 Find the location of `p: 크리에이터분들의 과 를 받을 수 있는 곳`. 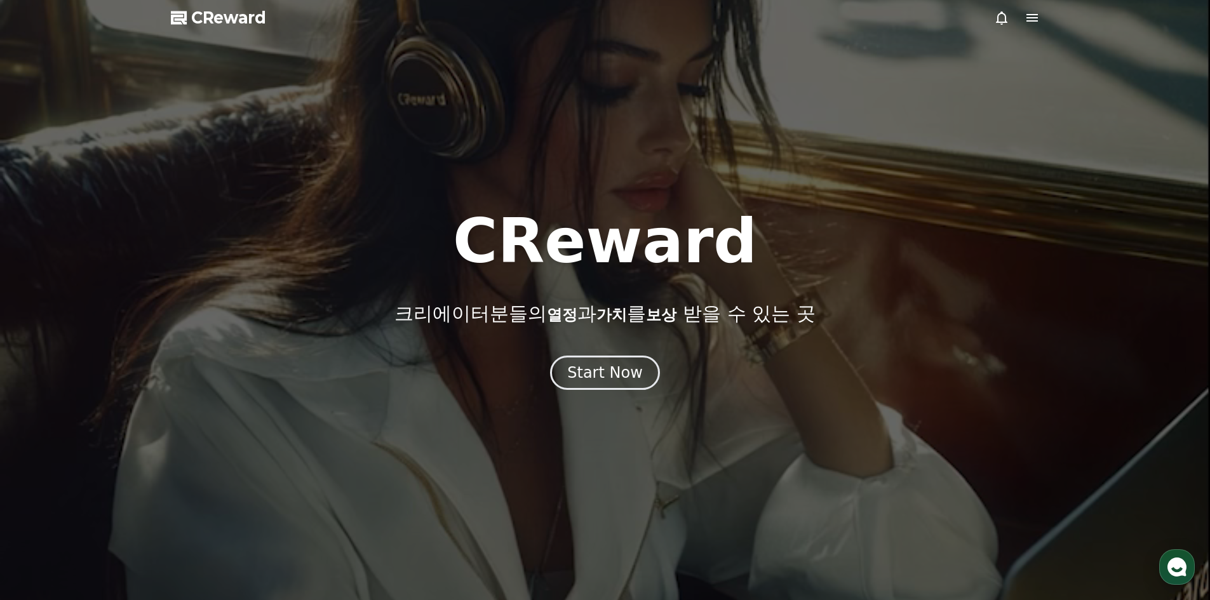

p: 크리에이터분들의 과 를 받을 수 있는 곳 is located at coordinates (605, 314).